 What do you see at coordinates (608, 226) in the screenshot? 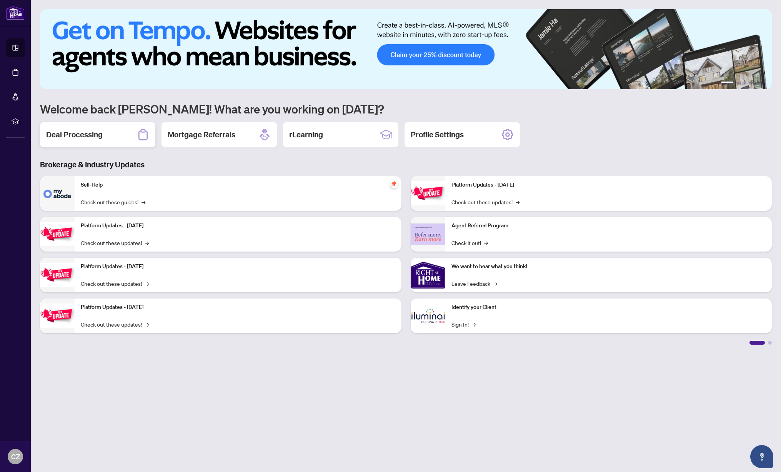
I see `p: Agent Referral Program` at bounding box center [608, 226].